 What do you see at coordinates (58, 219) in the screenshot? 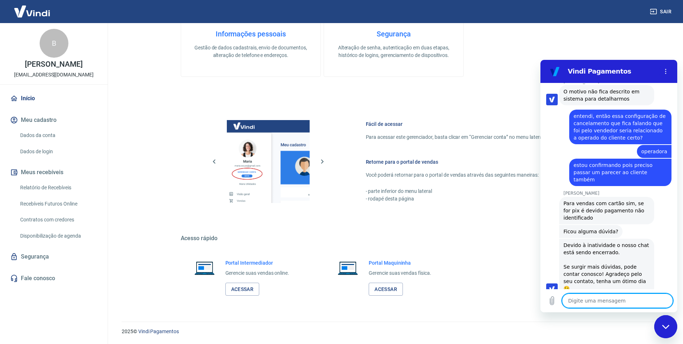
I see `a: Contratos com credores` at bounding box center [58, 219].